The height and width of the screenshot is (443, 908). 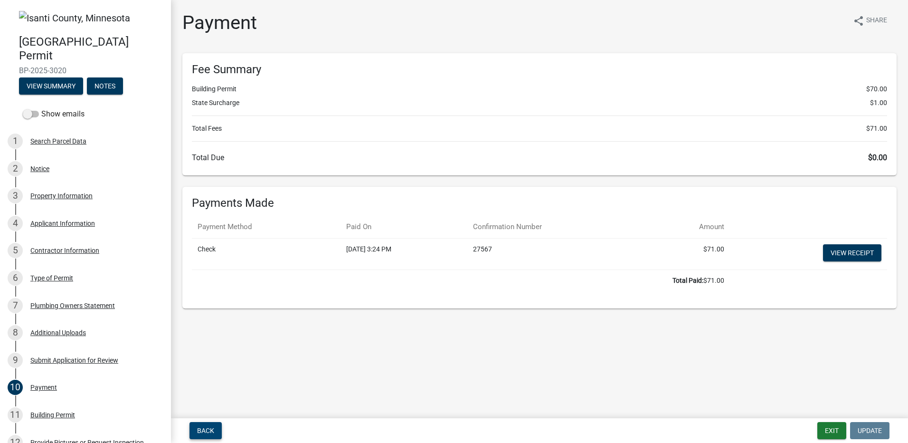 I want to click on li: Total Fees, so click(x=540, y=128).